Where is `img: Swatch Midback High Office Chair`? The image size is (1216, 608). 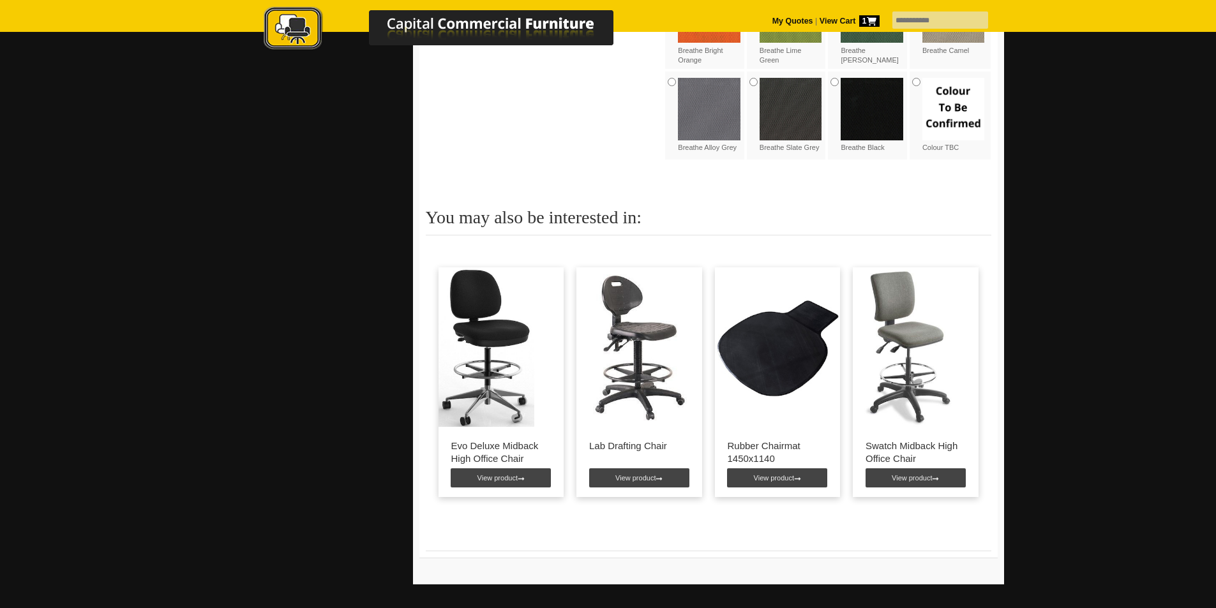 img: Swatch Midback High Office Chair is located at coordinates (907, 347).